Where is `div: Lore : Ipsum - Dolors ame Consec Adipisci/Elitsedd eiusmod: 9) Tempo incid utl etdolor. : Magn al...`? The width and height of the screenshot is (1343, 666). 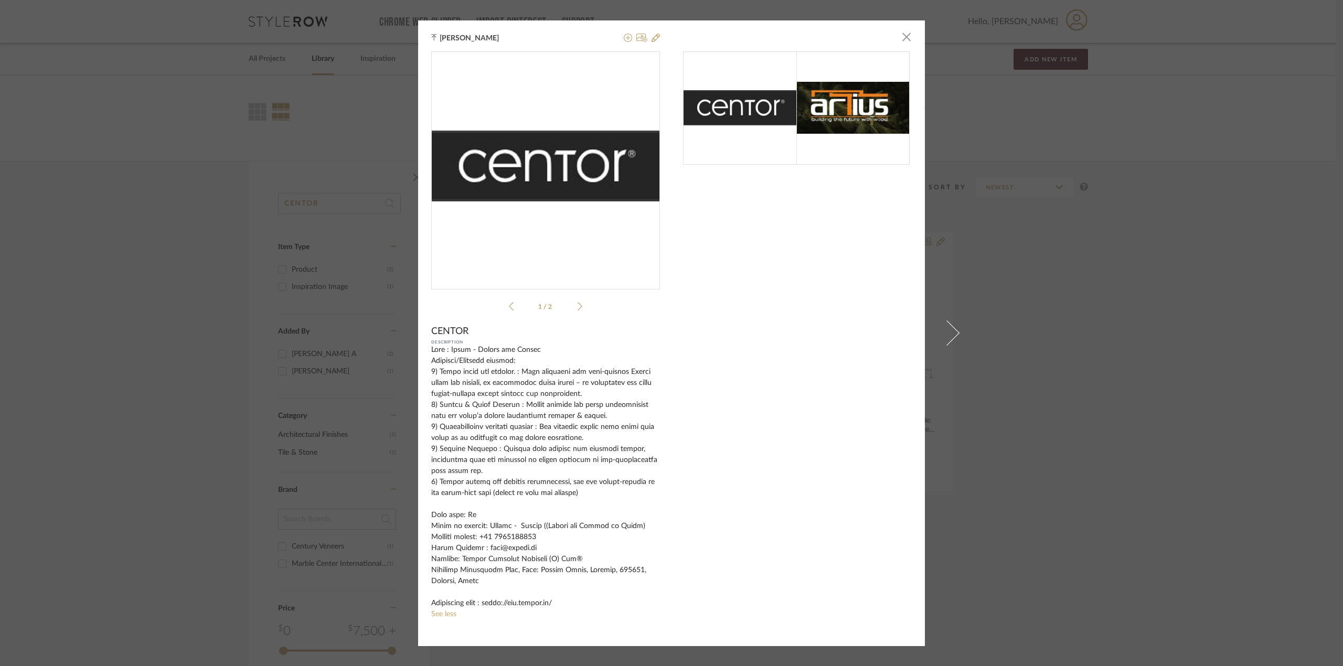
div: Lore : Ipsum - Dolors ame Consec Adipisci/Elitsedd eiusmod: 9) Tempo incid utl etdolor. : Magn al... is located at coordinates (546, 477).